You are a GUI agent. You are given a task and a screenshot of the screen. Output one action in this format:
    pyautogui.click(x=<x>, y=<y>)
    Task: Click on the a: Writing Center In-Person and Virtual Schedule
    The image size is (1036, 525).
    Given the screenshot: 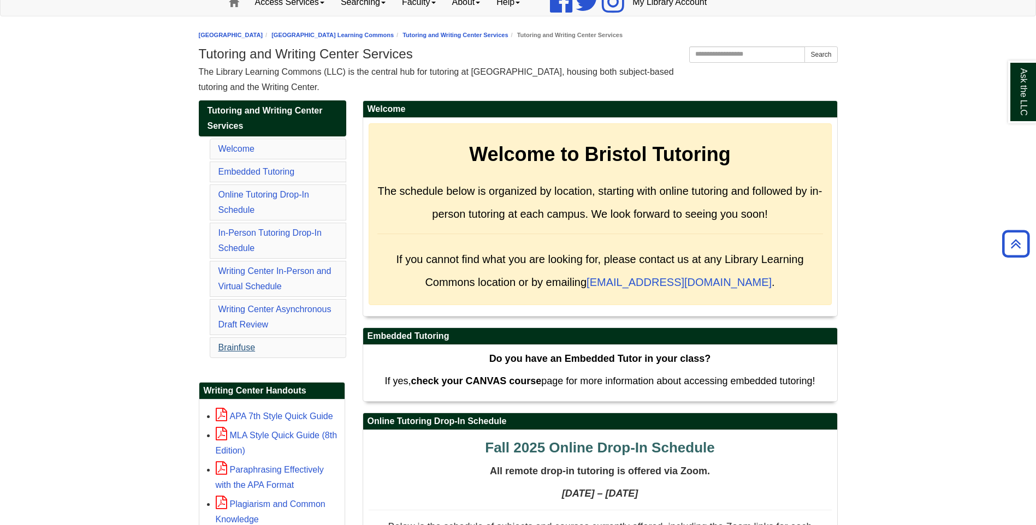 What is the action you would take?
    pyautogui.click(x=275, y=278)
    